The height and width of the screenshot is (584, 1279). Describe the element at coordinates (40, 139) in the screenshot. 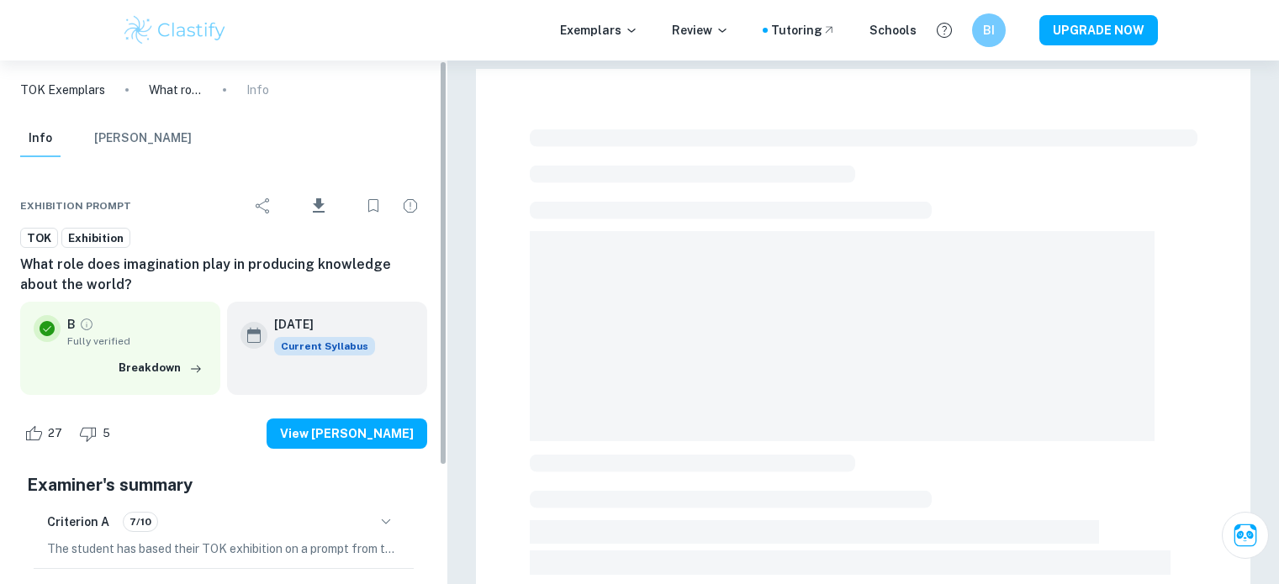

I see `button: Info` at that location.